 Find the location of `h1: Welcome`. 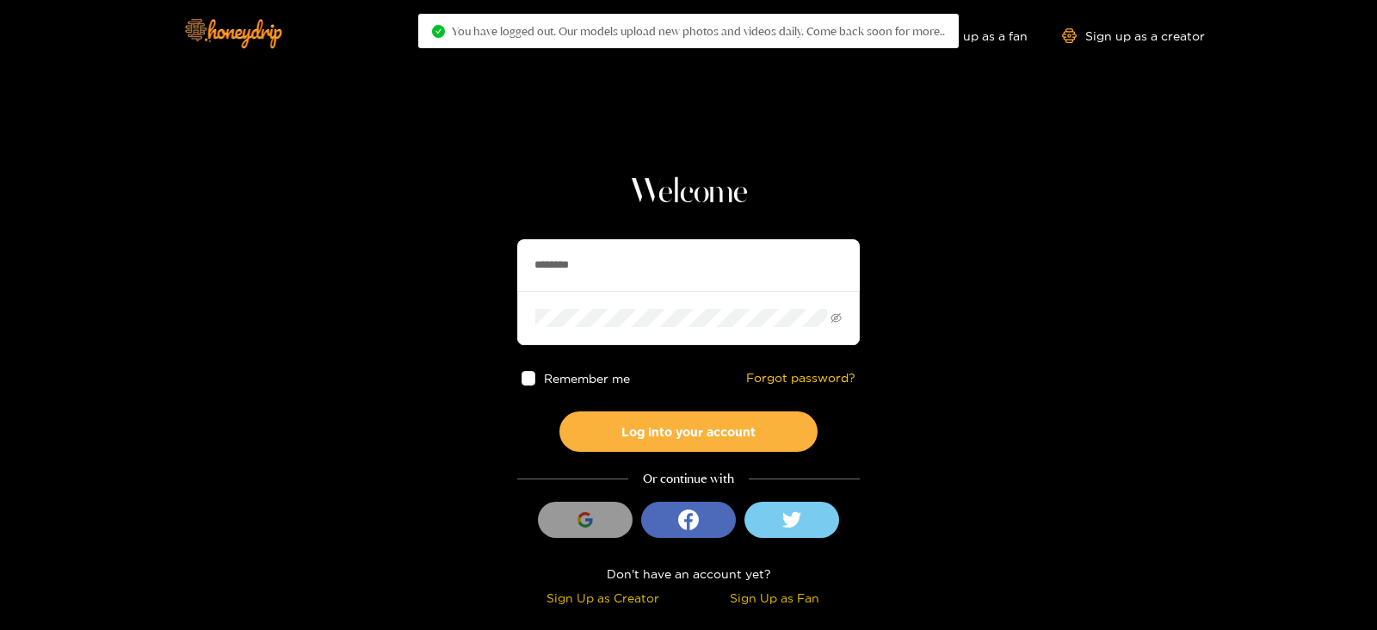

h1: Welcome is located at coordinates (688, 193).